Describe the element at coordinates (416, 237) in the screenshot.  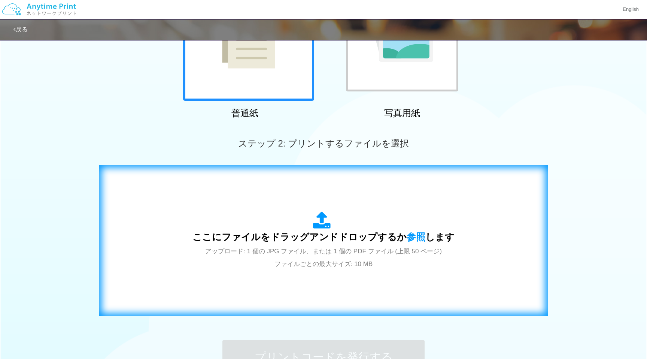
I see `span: 参照` at that location.